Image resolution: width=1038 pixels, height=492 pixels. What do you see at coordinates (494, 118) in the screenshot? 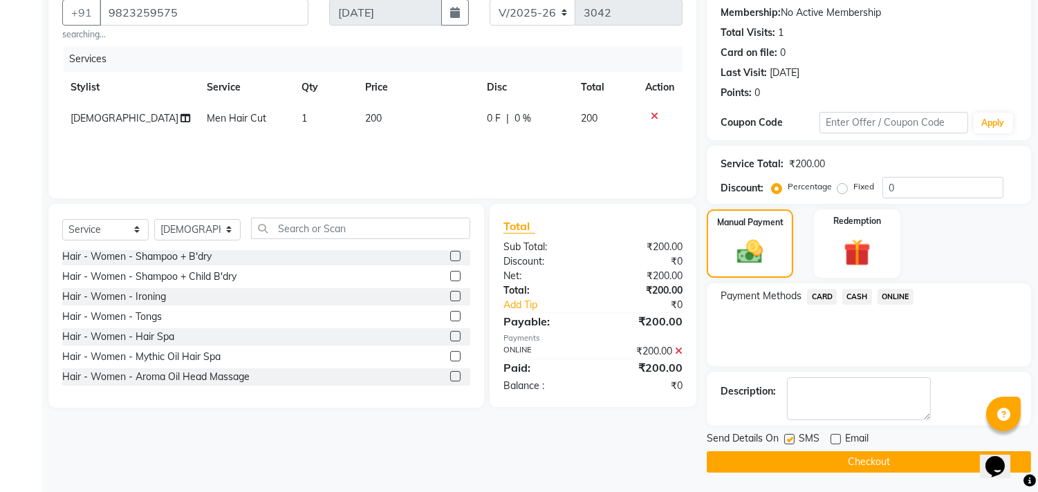
I see `span: 0 F` at bounding box center [494, 118].